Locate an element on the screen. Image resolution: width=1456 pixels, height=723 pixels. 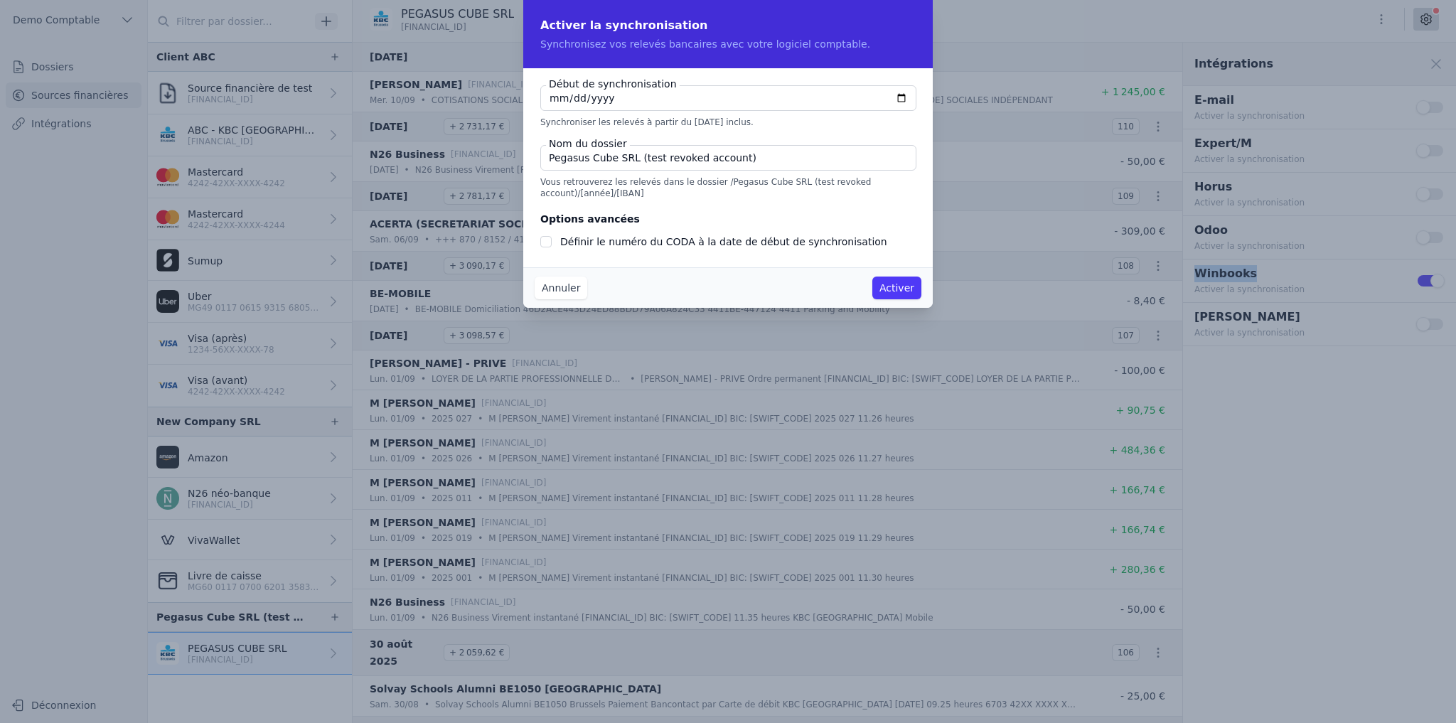
label: Nom du dossier is located at coordinates (588, 144).